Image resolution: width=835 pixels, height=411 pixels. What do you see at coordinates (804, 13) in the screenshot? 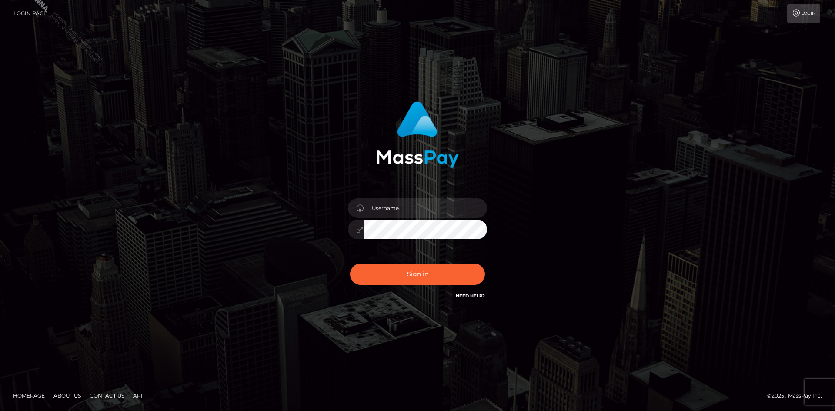
I see `a: Login` at bounding box center [804, 13].